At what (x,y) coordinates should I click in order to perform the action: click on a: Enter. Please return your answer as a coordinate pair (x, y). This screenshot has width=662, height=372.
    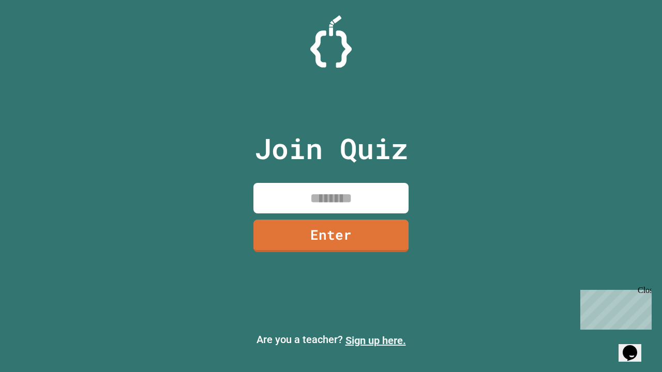
    Looking at the image, I should click on (331, 236).